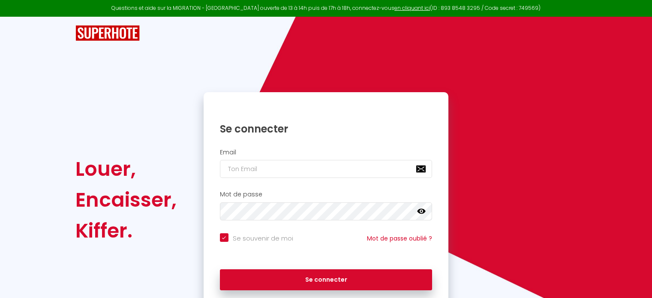 This screenshot has width=652, height=298. Describe the element at coordinates (108, 33) in the screenshot. I see `img: SuperHote logo` at that location.